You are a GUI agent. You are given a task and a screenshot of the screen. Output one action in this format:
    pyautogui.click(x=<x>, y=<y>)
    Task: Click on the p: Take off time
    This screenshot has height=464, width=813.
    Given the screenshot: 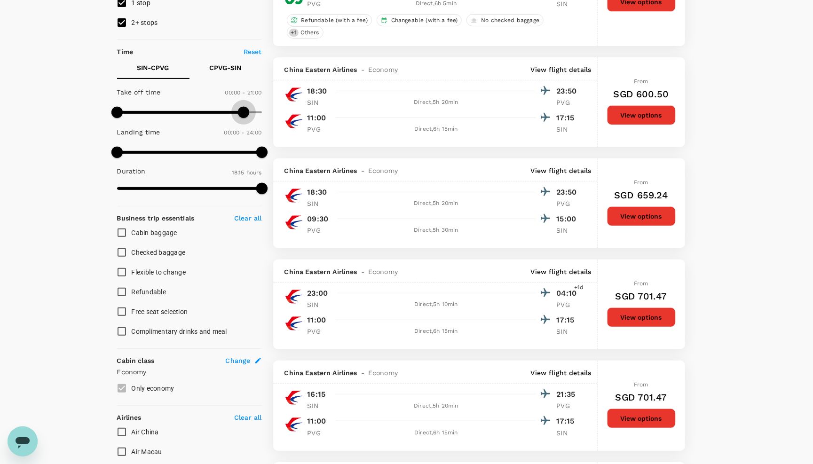 What is the action you would take?
    pyautogui.click(x=139, y=92)
    